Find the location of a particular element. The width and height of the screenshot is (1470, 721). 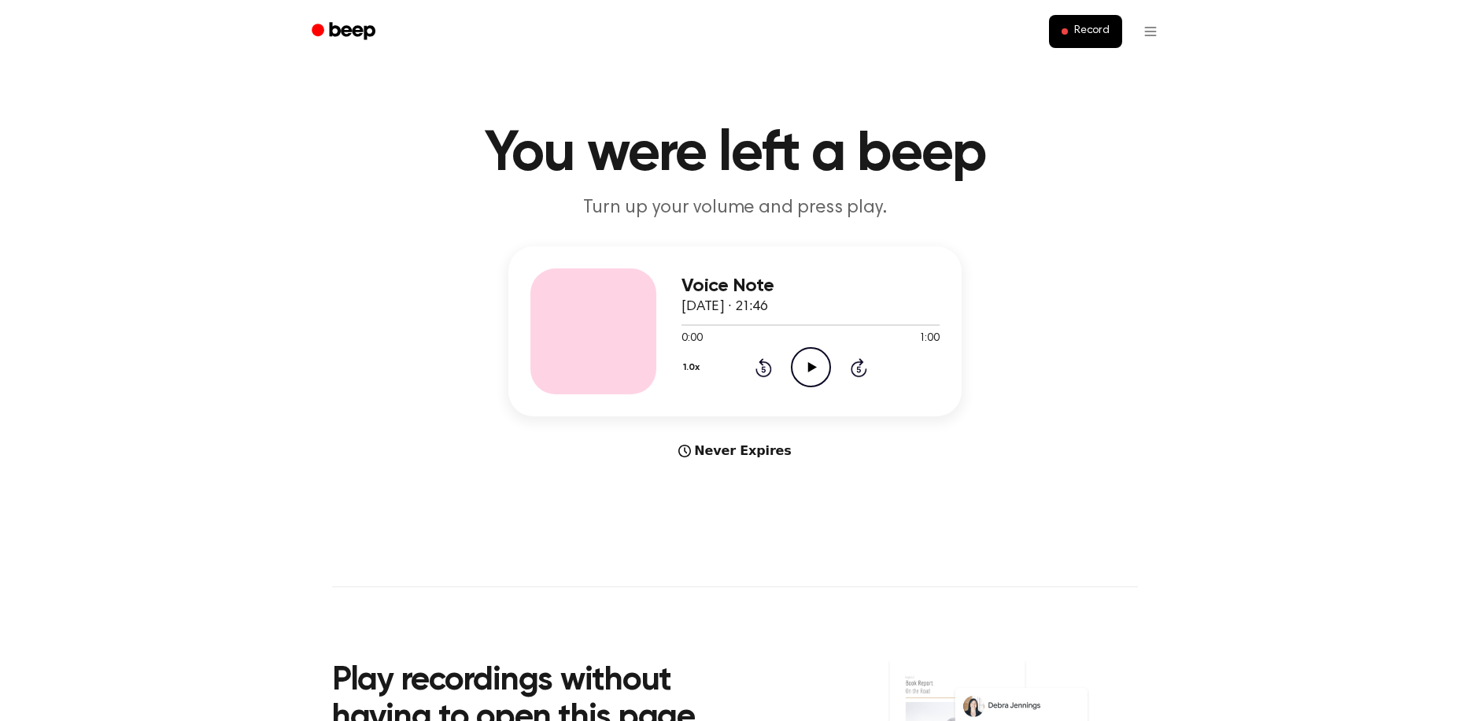

button: Record is located at coordinates (1085, 31).